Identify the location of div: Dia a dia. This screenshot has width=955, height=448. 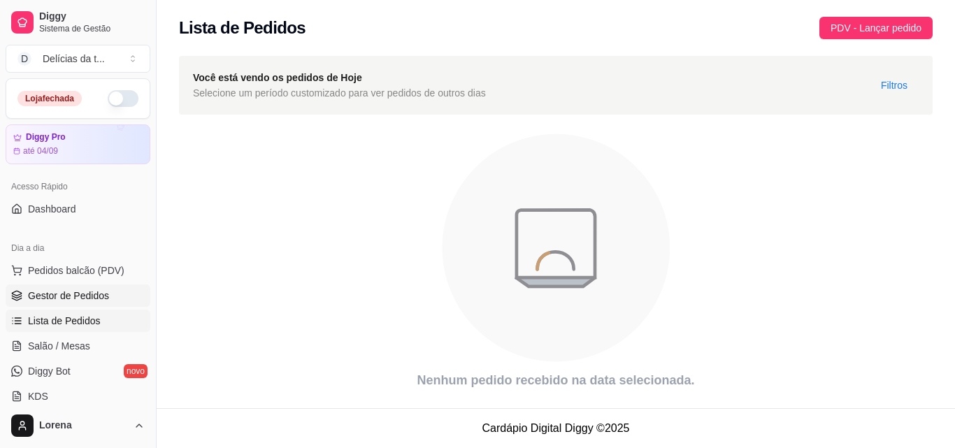
(78, 248).